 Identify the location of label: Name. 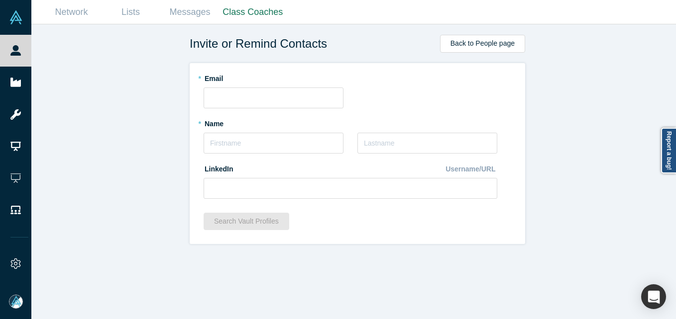
(273, 122).